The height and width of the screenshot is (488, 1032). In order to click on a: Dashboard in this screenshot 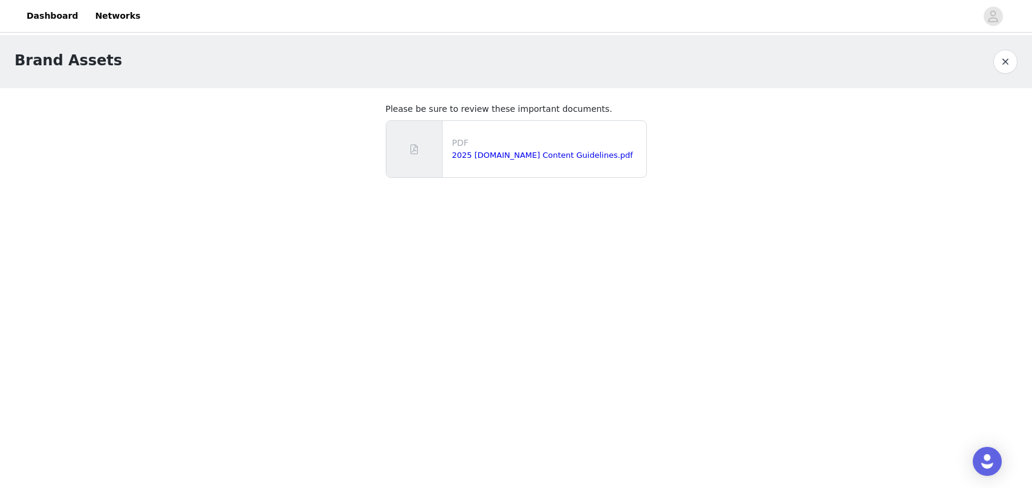, I will do `click(52, 16)`.